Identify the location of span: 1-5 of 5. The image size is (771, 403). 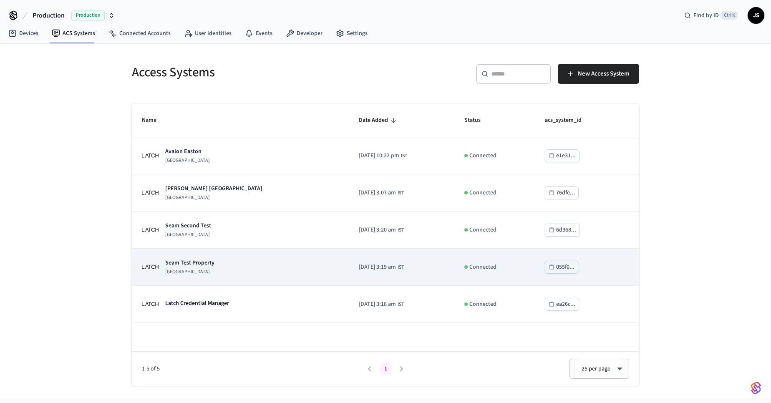
(251, 369).